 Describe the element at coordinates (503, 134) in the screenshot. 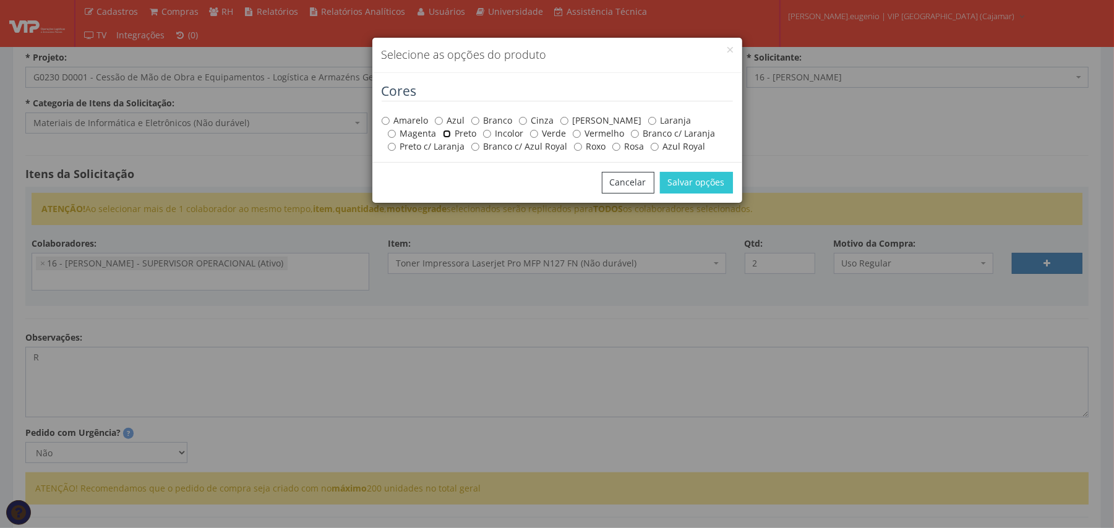

I see `label: Incolor` at that location.